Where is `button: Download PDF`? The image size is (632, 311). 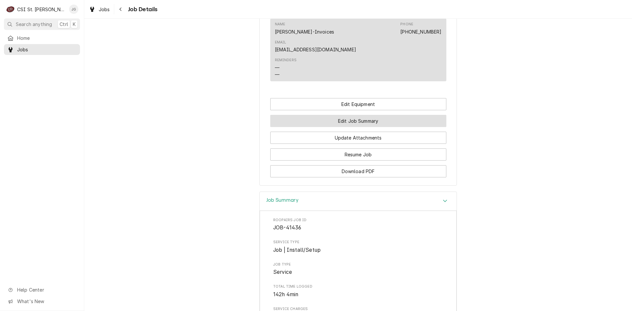
button: Download PDF is located at coordinates (358, 171).